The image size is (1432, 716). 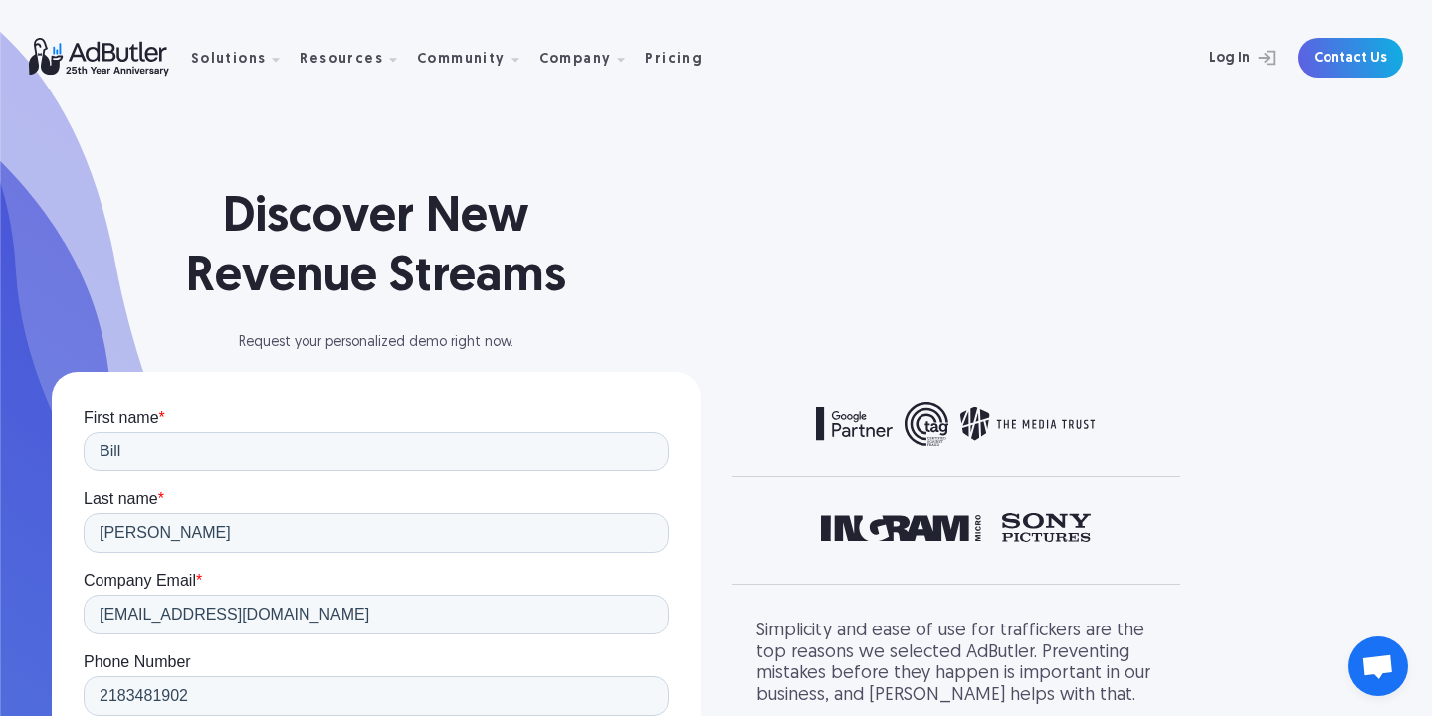 I want to click on a: Log In, so click(x=1221, y=58).